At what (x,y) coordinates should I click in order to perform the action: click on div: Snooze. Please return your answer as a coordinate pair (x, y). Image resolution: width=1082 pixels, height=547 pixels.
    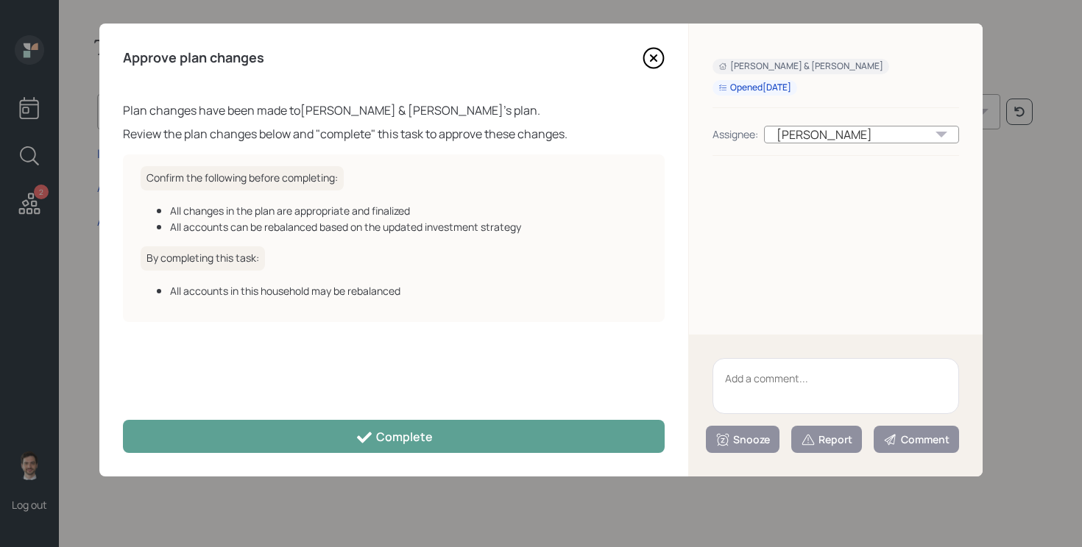
    Looking at the image, I should click on (742, 440).